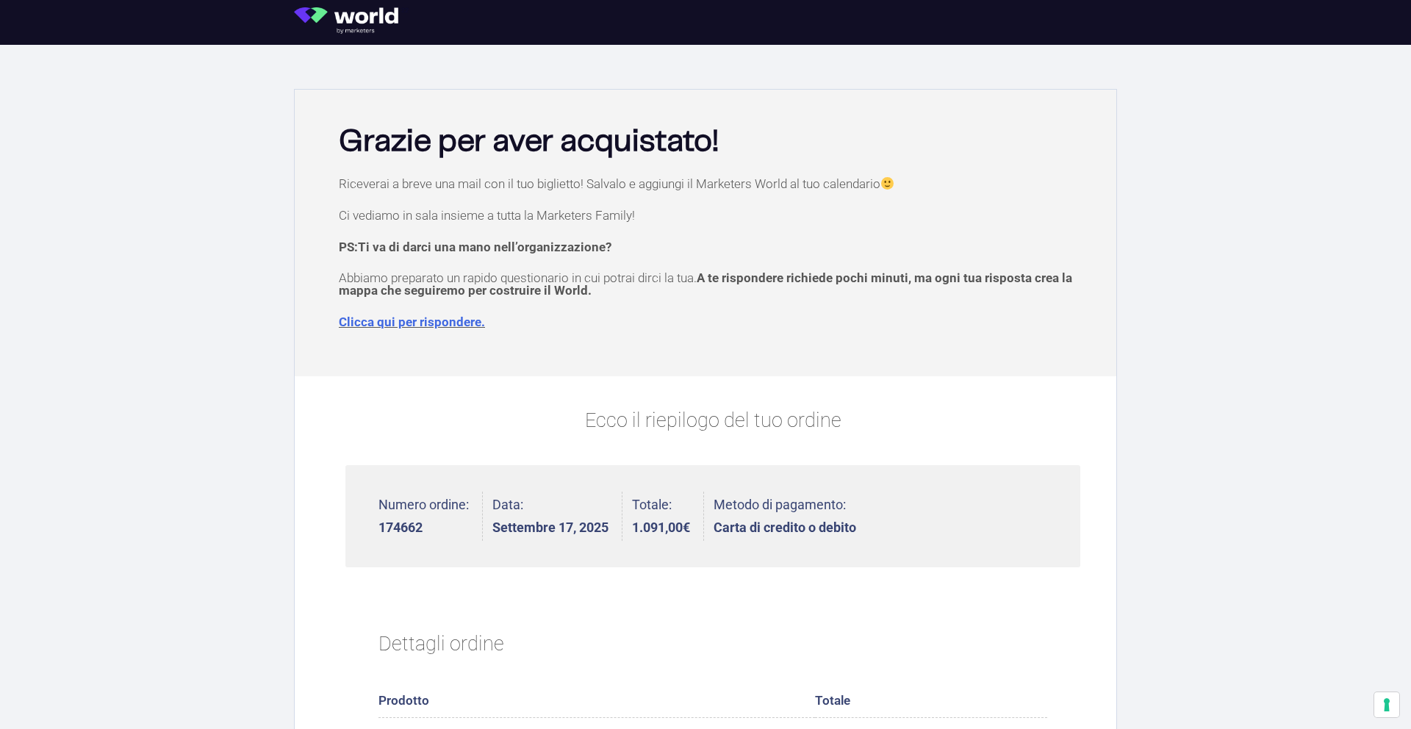  I want to click on th: Totale, so click(931, 701).